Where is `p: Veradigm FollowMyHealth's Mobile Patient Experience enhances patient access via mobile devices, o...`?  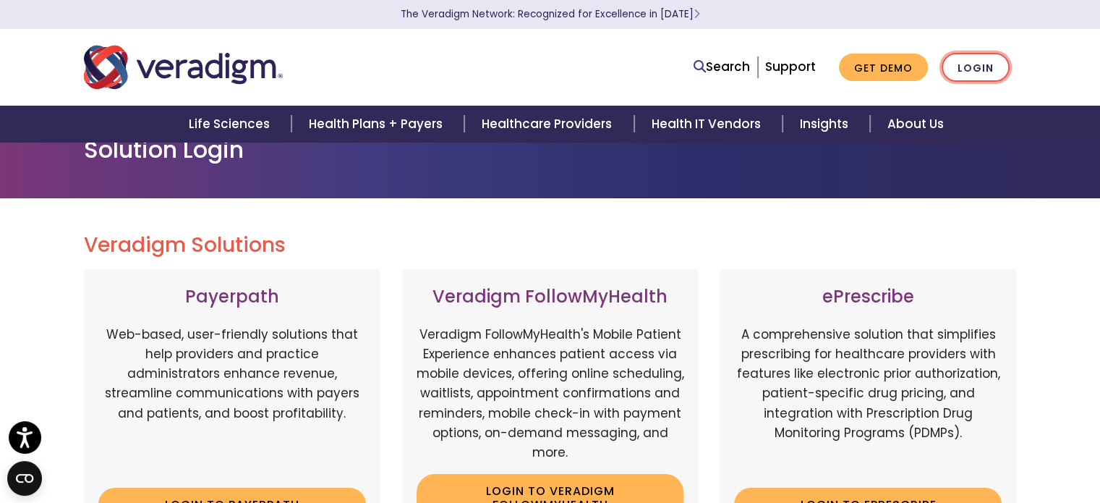
p: Veradigm FollowMyHealth's Mobile Patient Experience enhances patient access via mobile devices, o... is located at coordinates (550, 393).